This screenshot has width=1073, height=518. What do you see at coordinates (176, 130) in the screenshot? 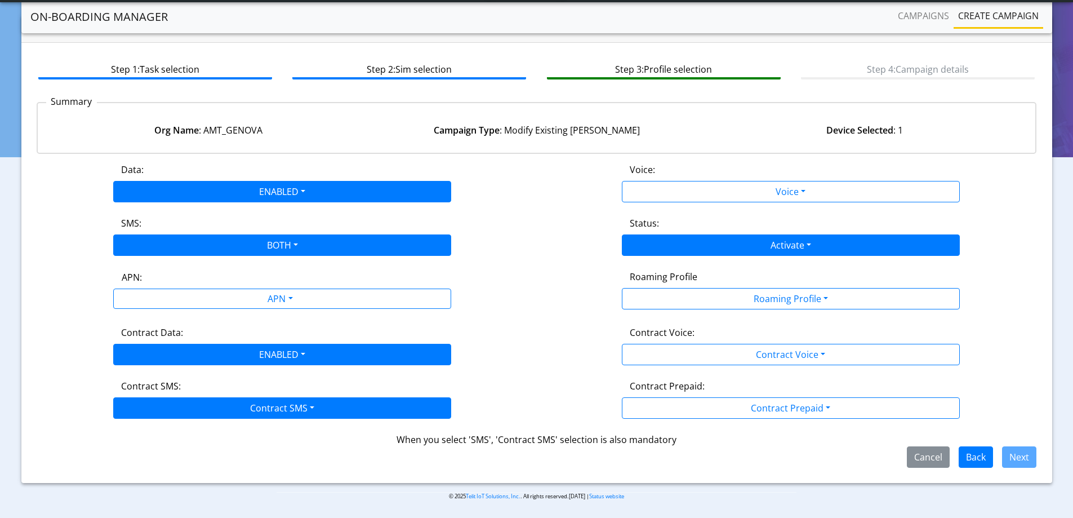
I see `strong: Org Name` at bounding box center [176, 130].